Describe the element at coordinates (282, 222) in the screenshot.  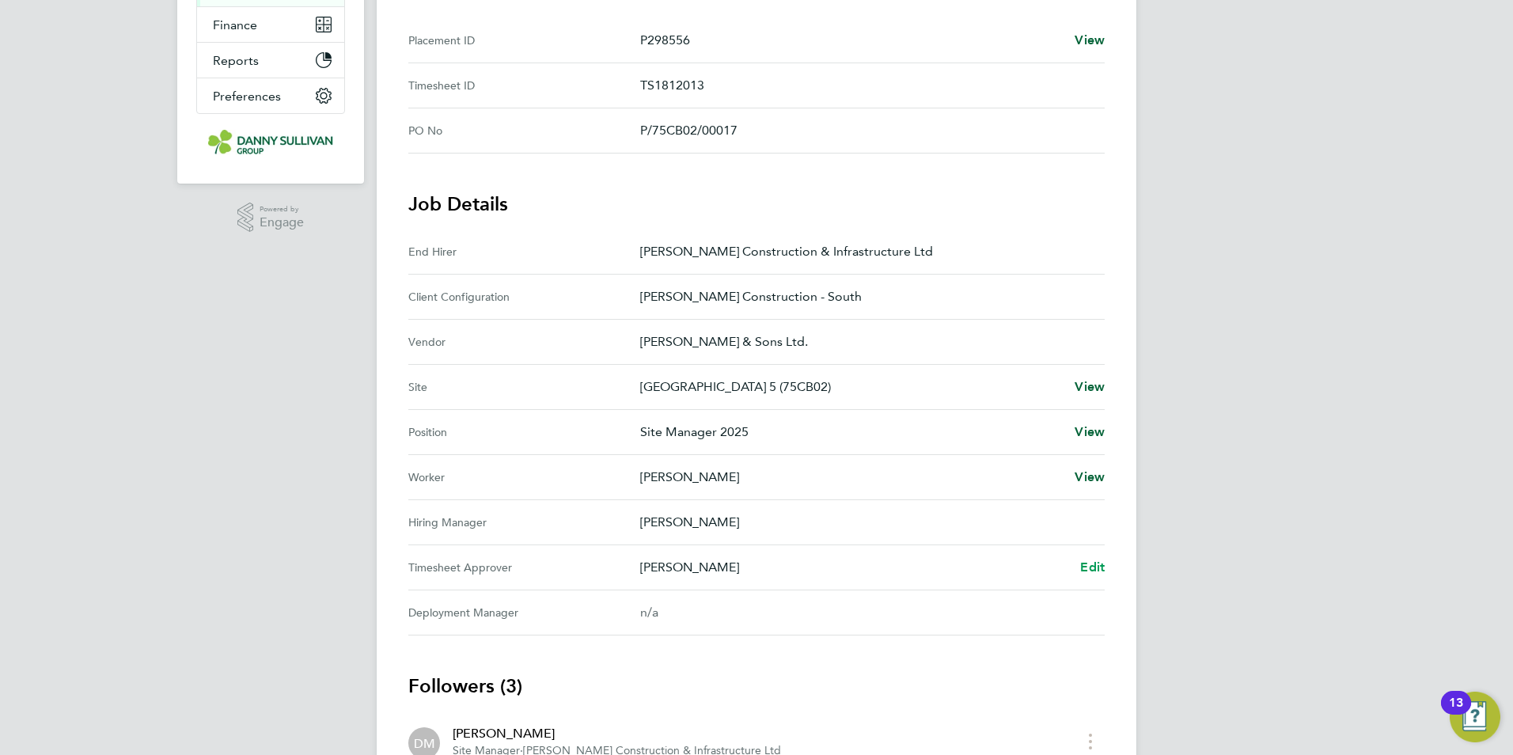
I see `span: Engage` at that location.